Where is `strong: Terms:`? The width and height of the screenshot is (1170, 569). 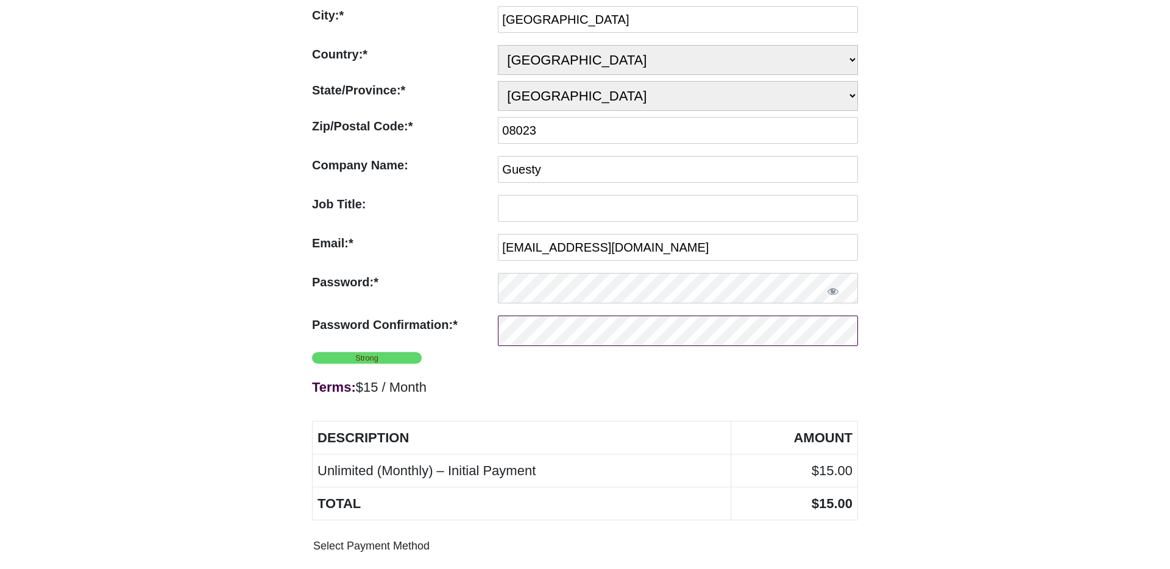
strong: Terms: is located at coordinates (334, 387).